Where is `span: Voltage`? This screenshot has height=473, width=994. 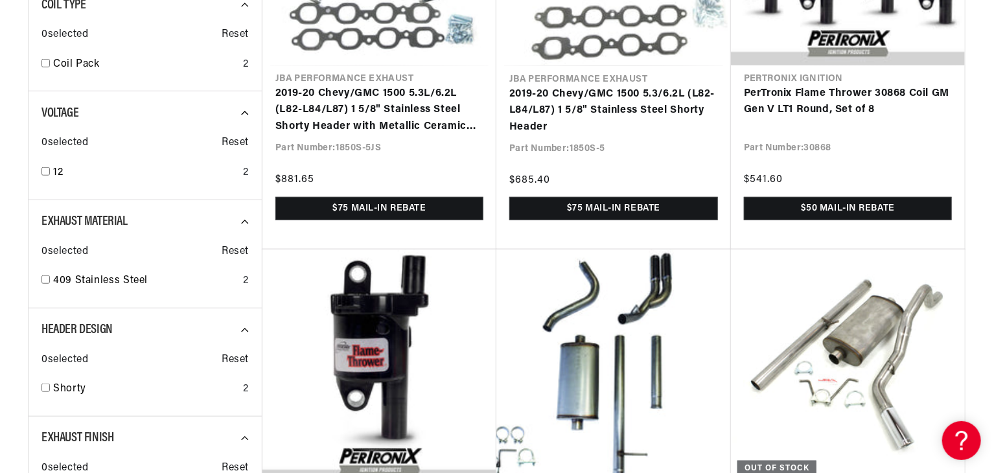 span: Voltage is located at coordinates (60, 113).